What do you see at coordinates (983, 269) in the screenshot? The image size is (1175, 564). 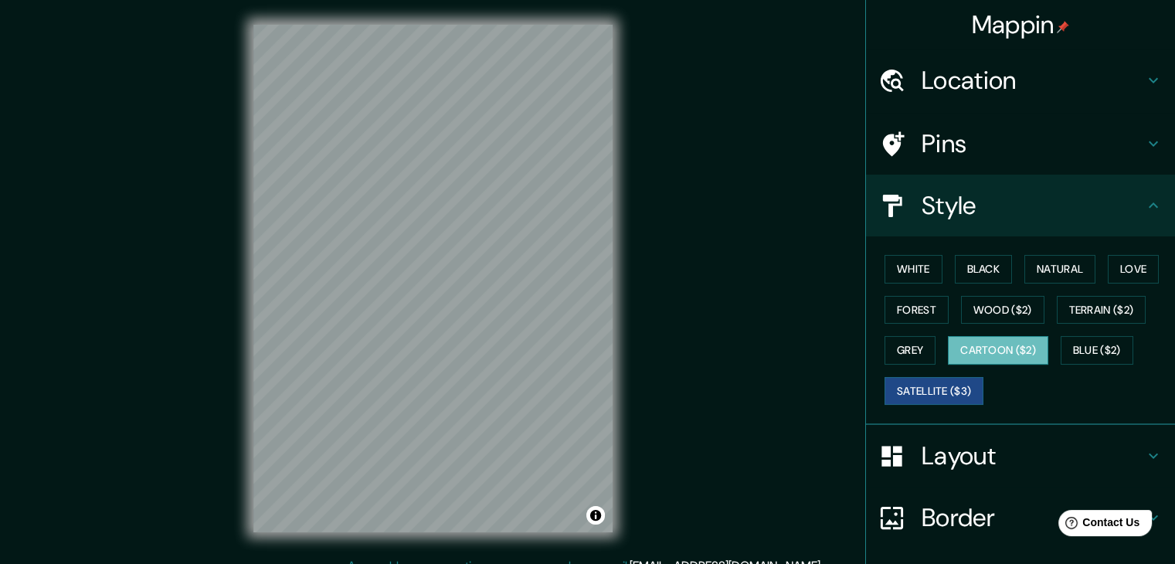 I see `button: Black` at bounding box center [983, 269].